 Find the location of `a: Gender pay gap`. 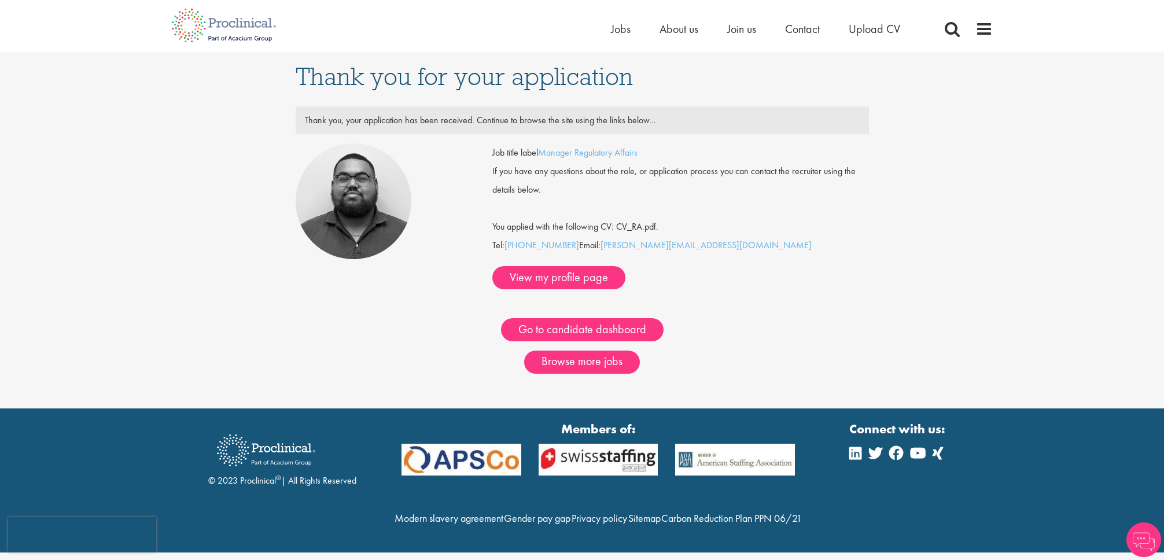

a: Gender pay gap is located at coordinates (537, 518).